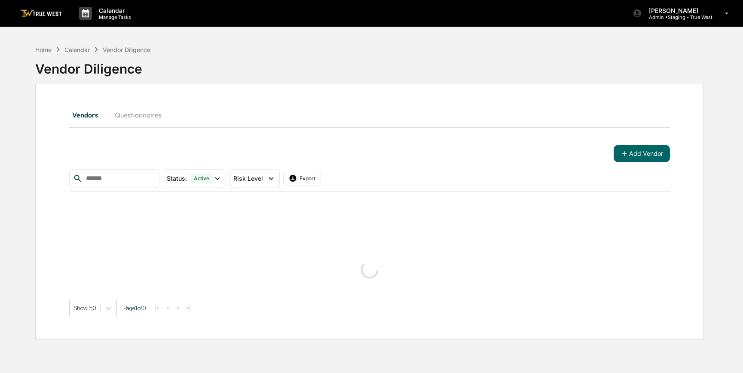 The height and width of the screenshot is (373, 743). Describe the element at coordinates (138, 115) in the screenshot. I see `button: Questionnaires` at that location.